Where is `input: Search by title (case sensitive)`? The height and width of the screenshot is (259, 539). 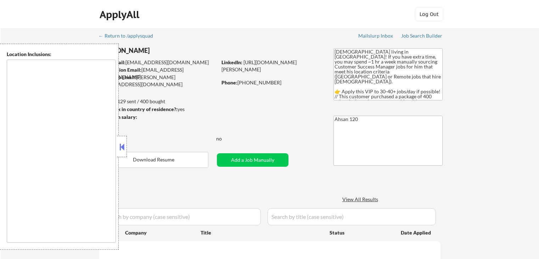
input: Search by title (case sensitive) is located at coordinates (351, 216).